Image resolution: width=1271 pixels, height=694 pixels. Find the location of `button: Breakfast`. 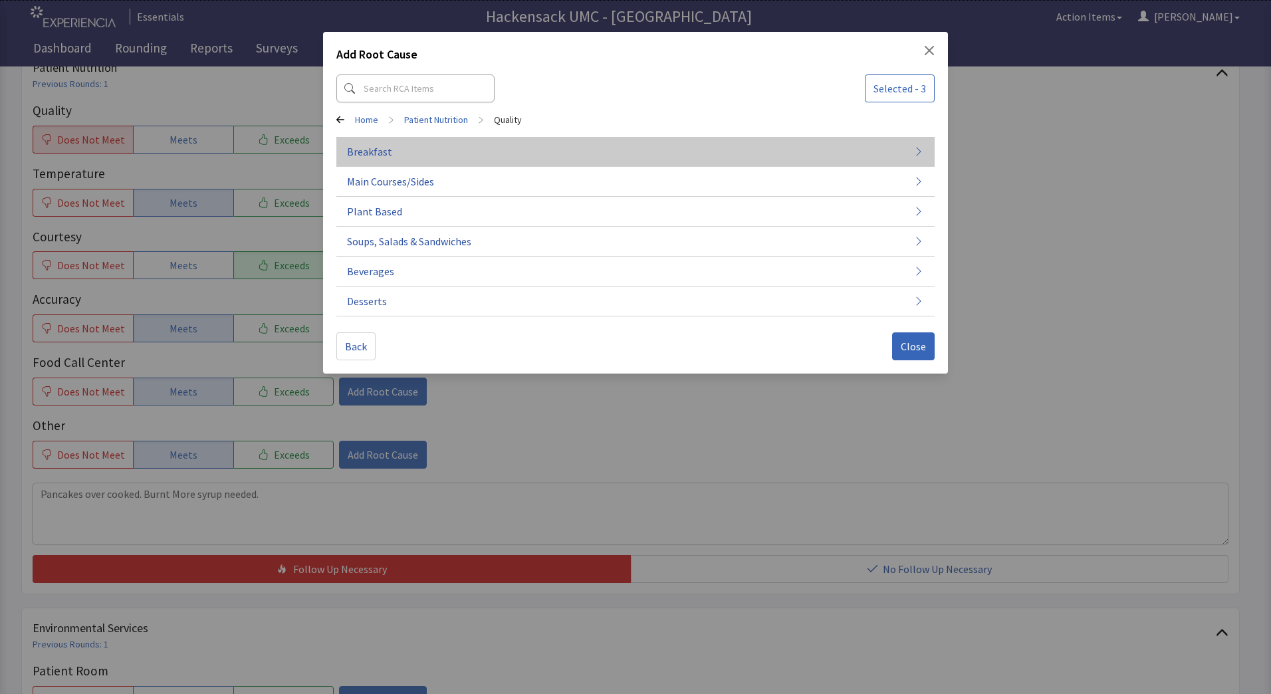

button: Breakfast is located at coordinates (636, 152).